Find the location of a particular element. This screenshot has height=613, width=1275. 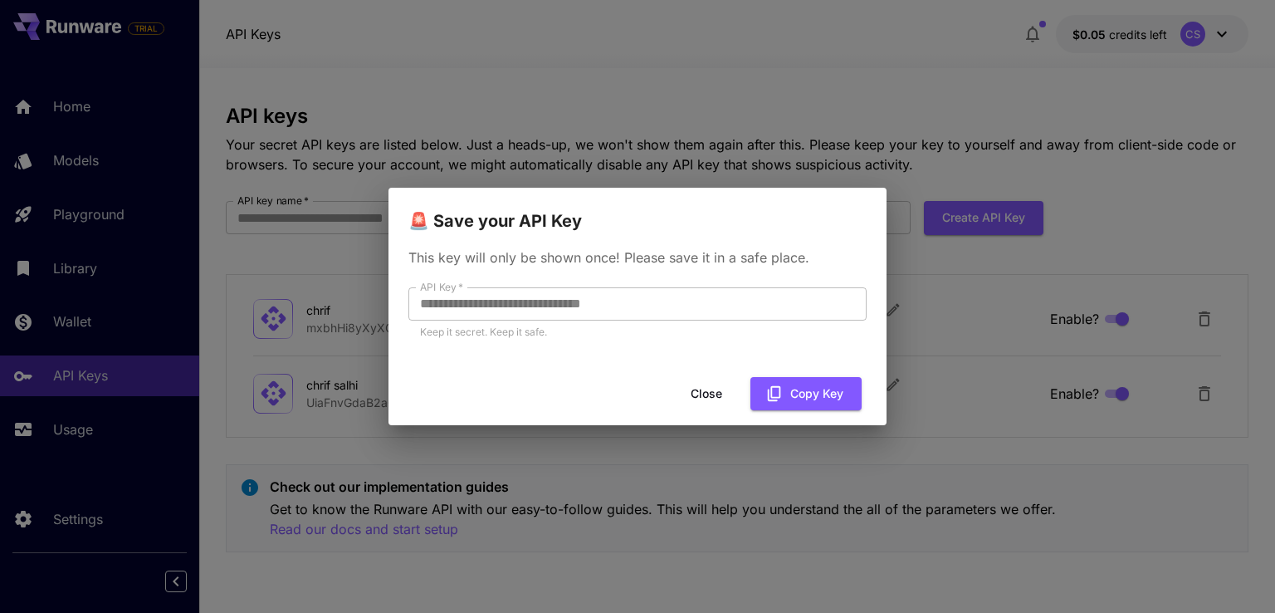

button: Close is located at coordinates (706, 394).